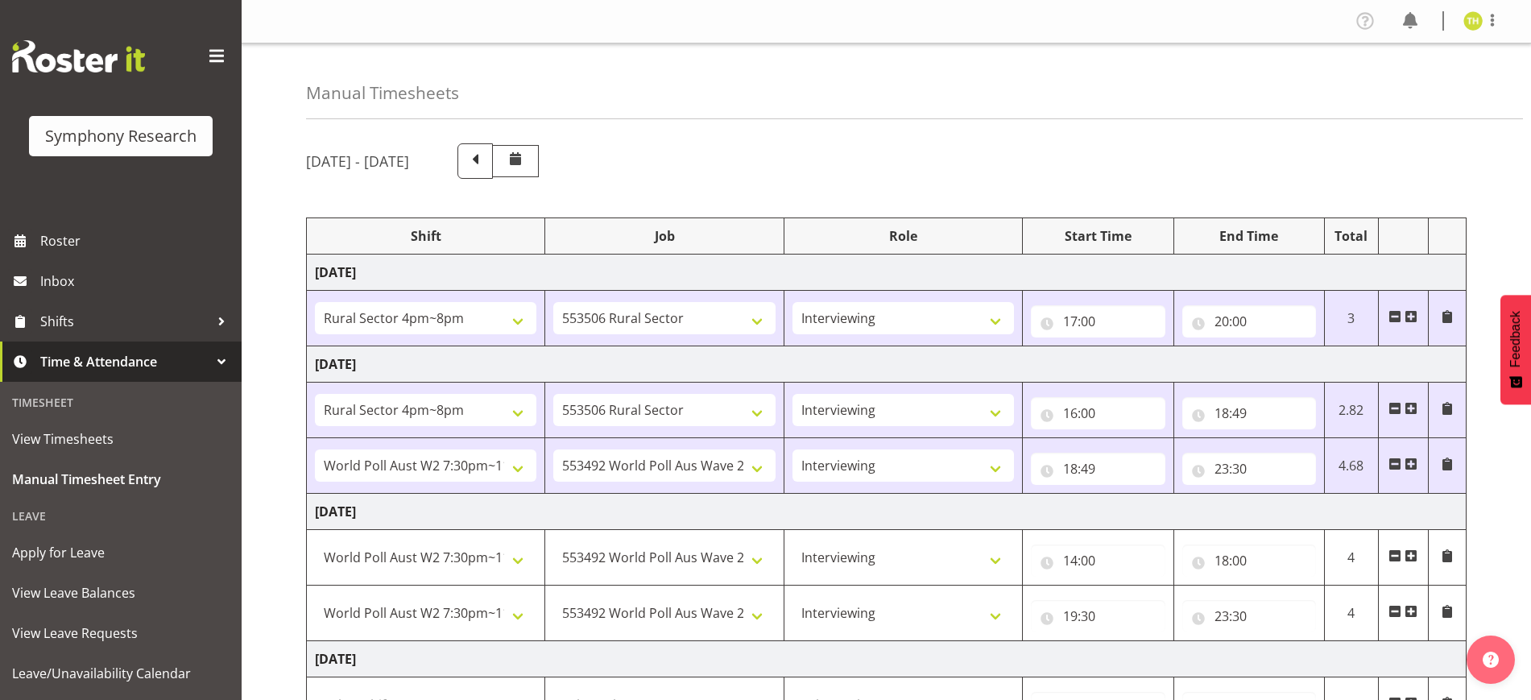  What do you see at coordinates (1249, 236) in the screenshot?
I see `div: End Time` at bounding box center [1249, 236].